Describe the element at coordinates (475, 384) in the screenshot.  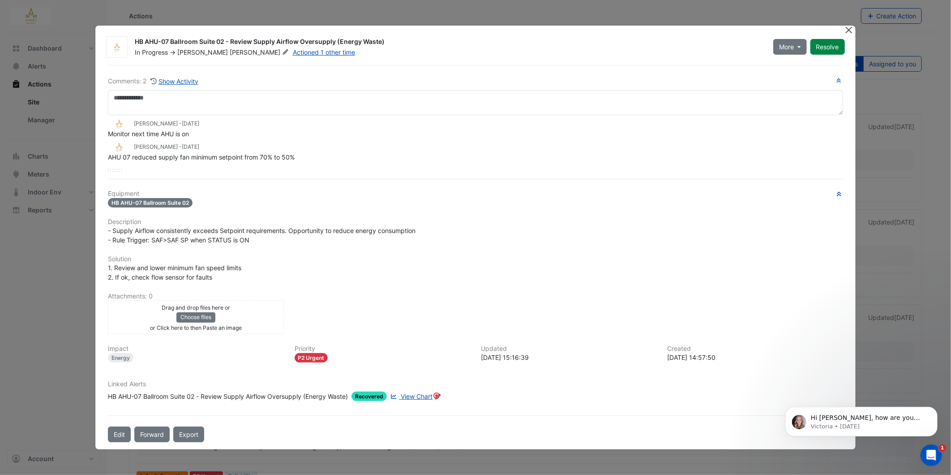
I see `h6: Linked Alerts` at that location.